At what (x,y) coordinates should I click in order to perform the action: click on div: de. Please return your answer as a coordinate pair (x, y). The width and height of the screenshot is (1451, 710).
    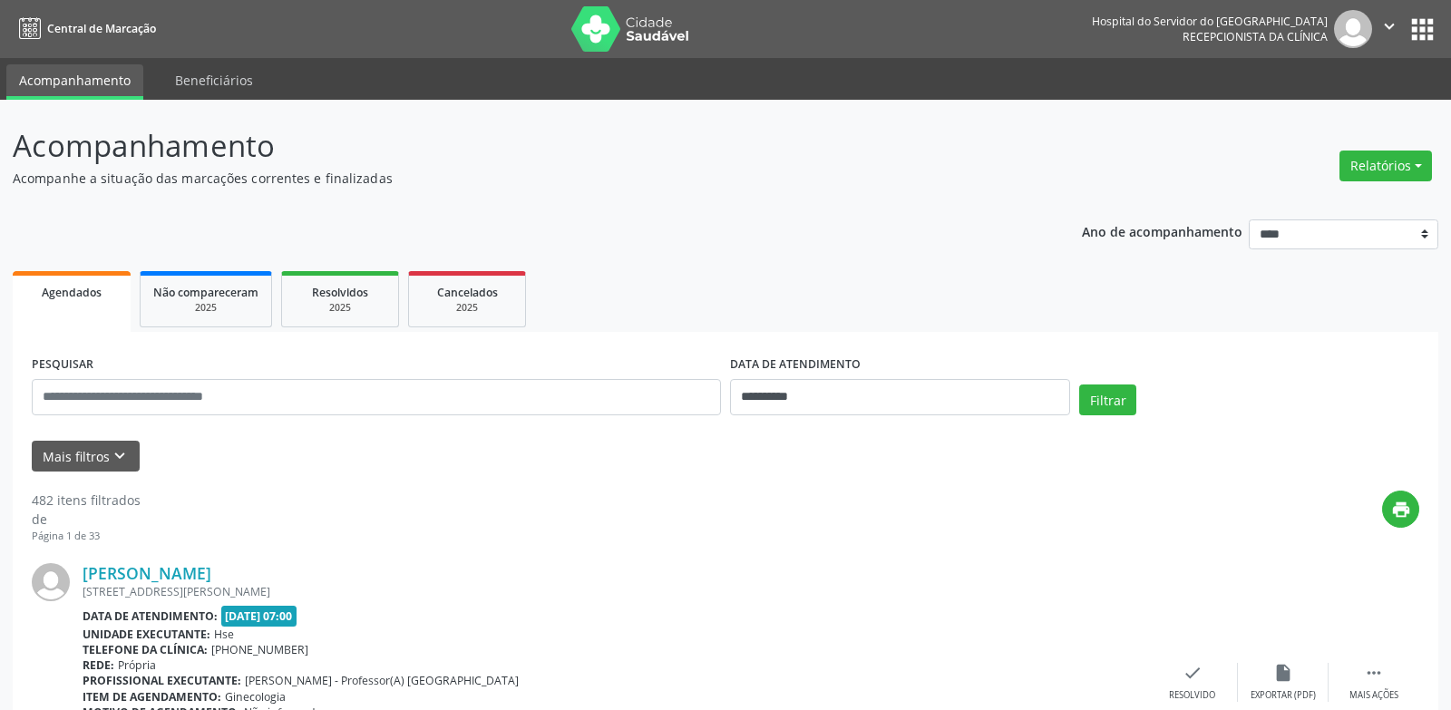
    Looking at the image, I should click on (86, 519).